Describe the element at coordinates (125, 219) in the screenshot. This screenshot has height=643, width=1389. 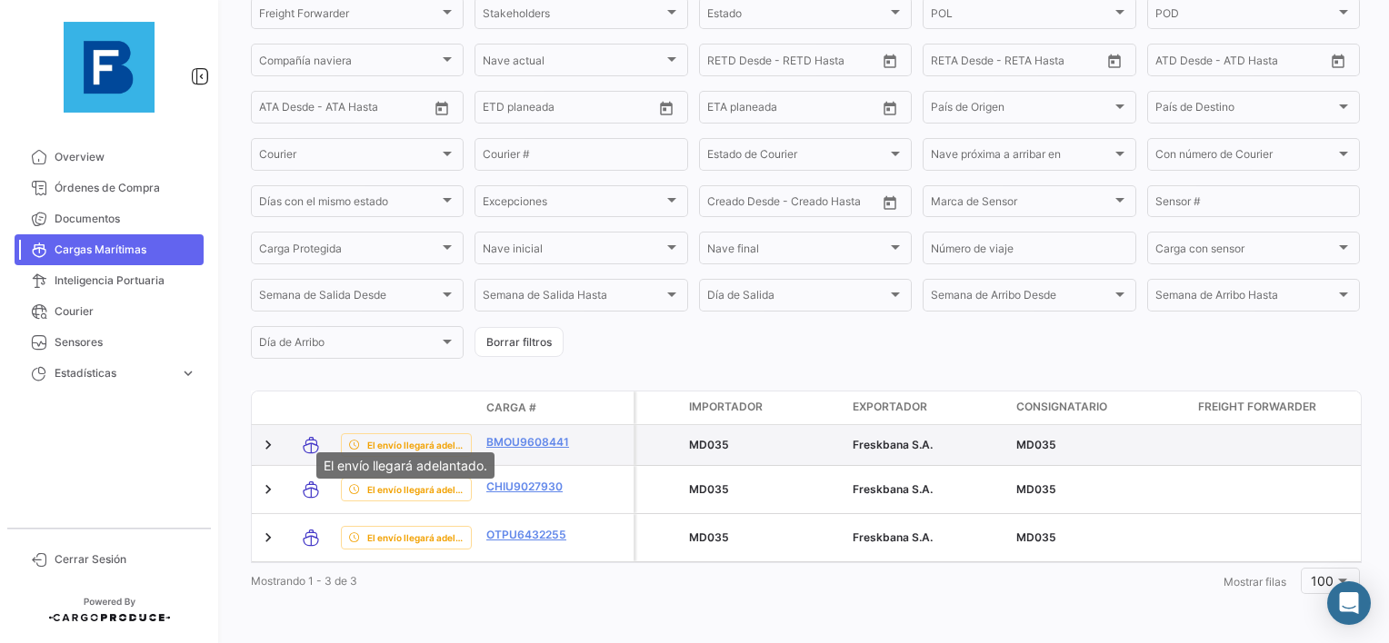
I see `span: Documentos` at that location.